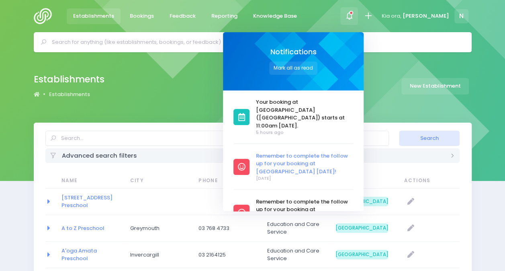 The width and height of the screenshot is (505, 271). I want to click on td: A'oga Amata Preschool, so click(90, 255).